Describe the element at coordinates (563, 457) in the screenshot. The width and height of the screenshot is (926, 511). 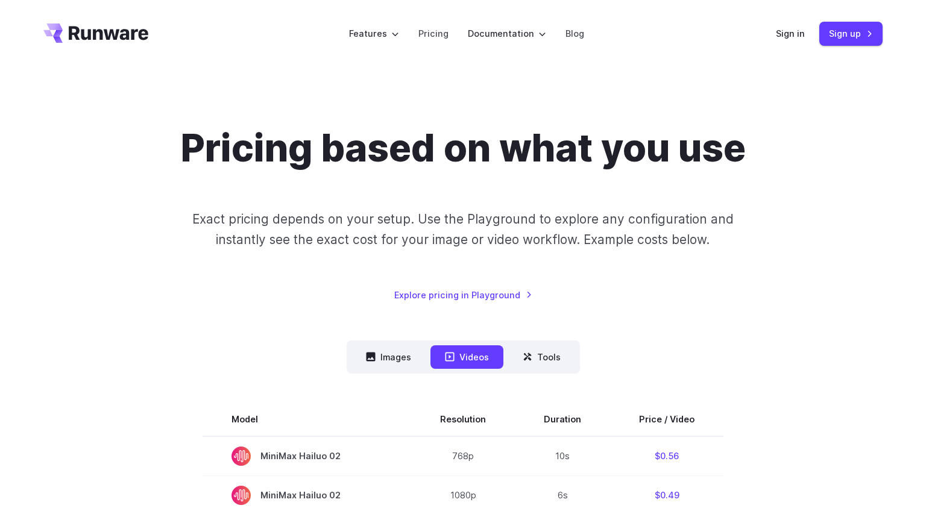
I see `td: 10s` at that location.